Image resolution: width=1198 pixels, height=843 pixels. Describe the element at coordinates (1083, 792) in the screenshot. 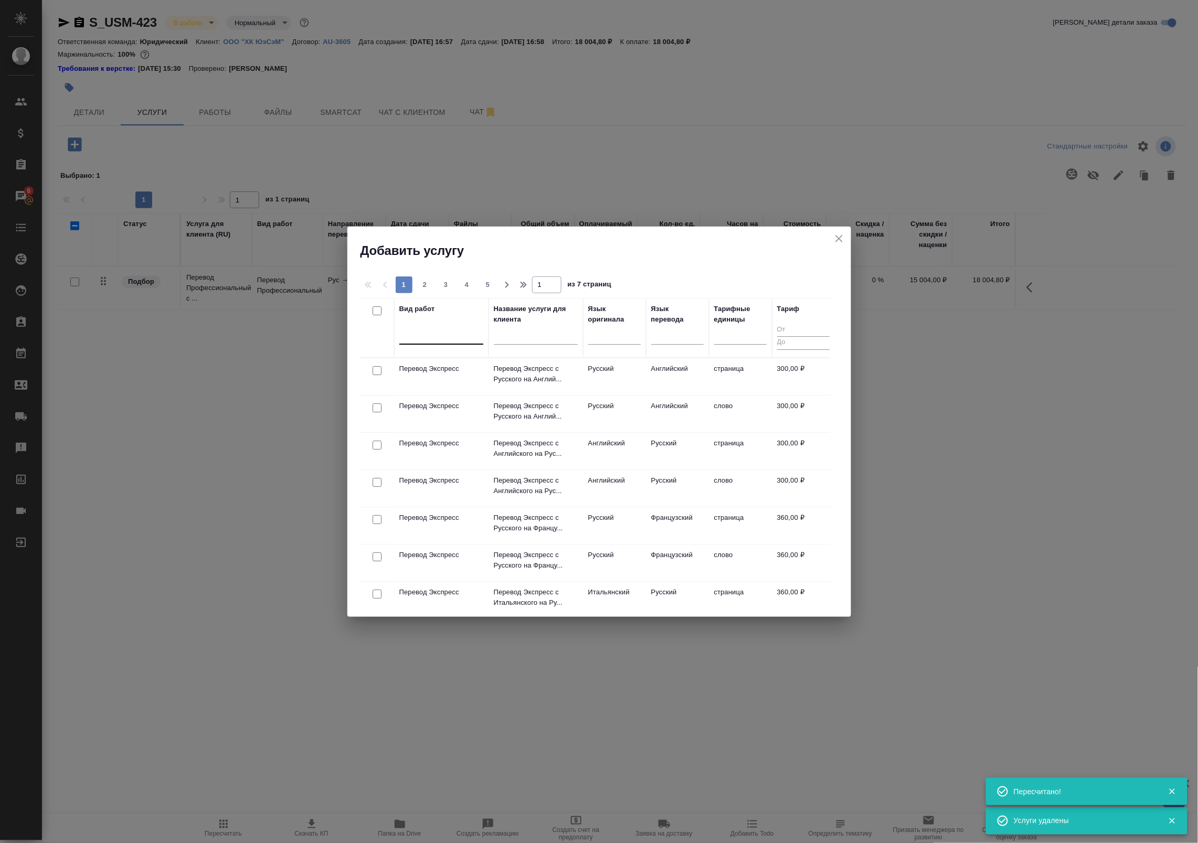

I see `div: Пересчитано!` at that location.